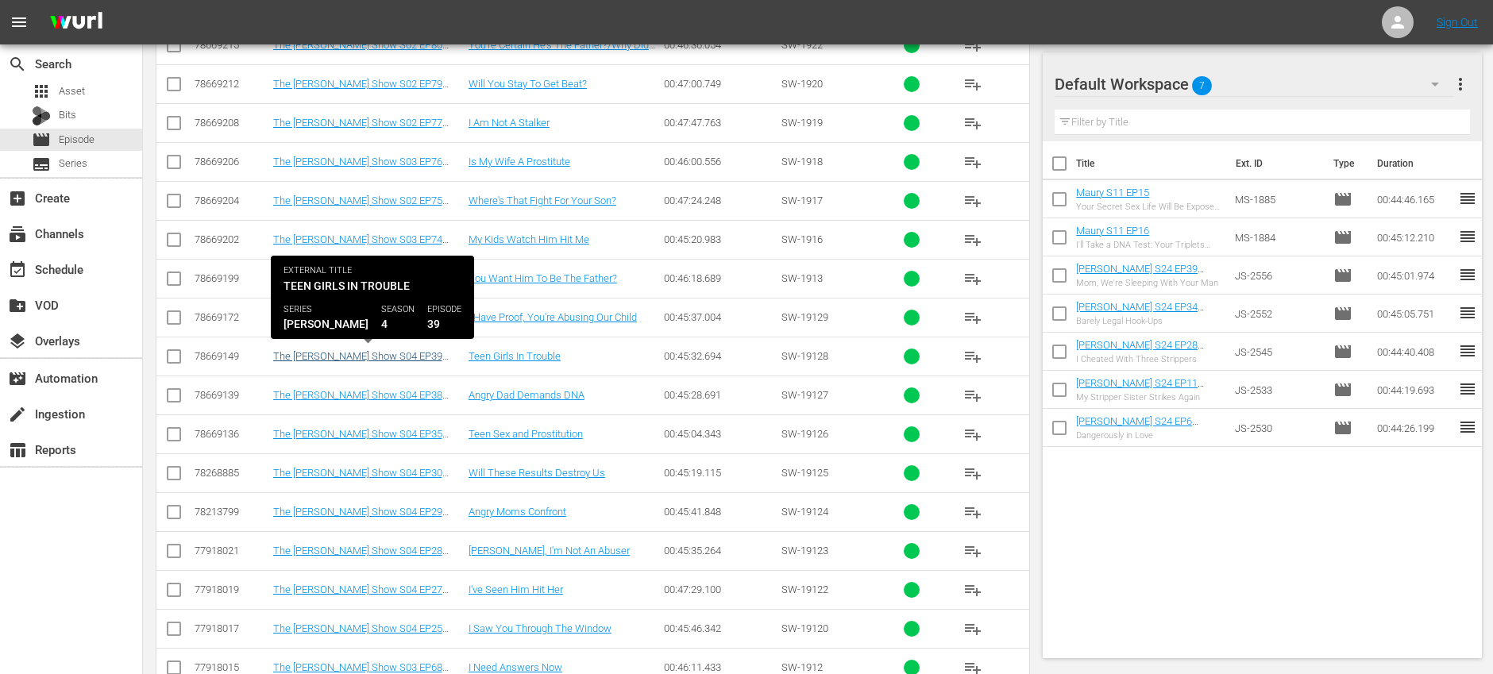  What do you see at coordinates (17, 341) in the screenshot?
I see `span: Overlays` at bounding box center [17, 341].